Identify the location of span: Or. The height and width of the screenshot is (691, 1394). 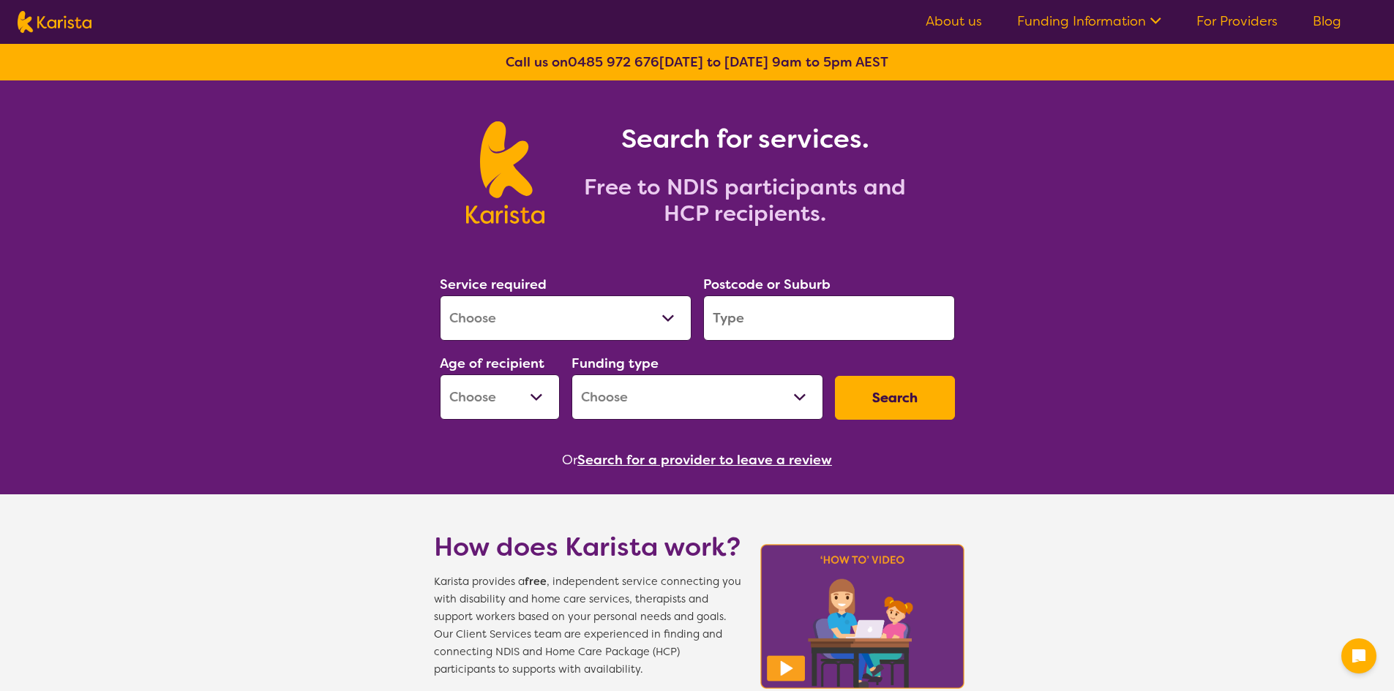
(569, 460).